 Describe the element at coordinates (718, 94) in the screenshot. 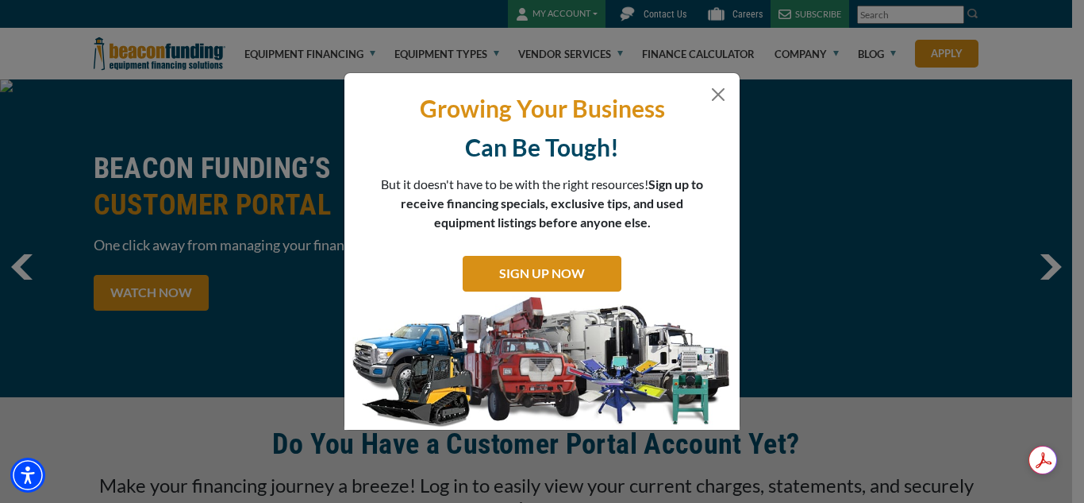

I see `button: Close` at that location.